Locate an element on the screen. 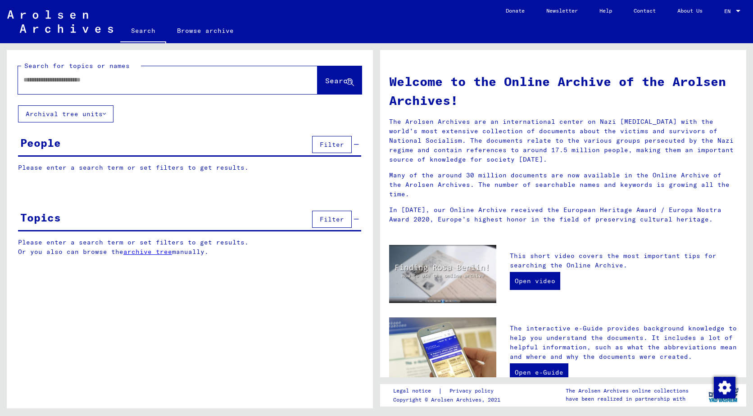 This screenshot has width=753, height=416. a: Open video is located at coordinates (535, 281).